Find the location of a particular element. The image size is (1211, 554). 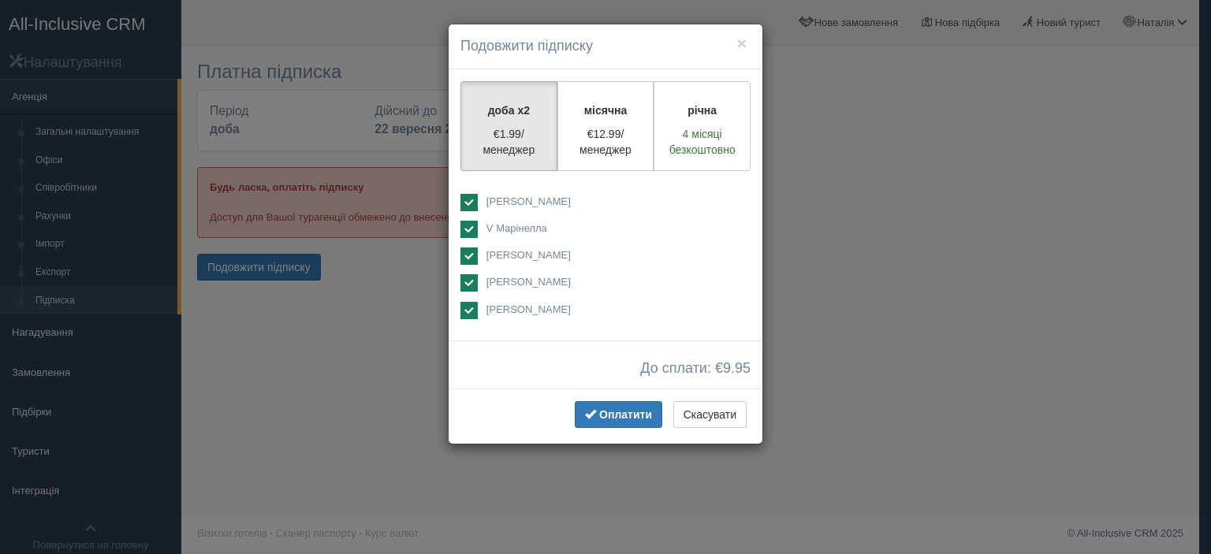

p: доба x2 is located at coordinates (509, 110).